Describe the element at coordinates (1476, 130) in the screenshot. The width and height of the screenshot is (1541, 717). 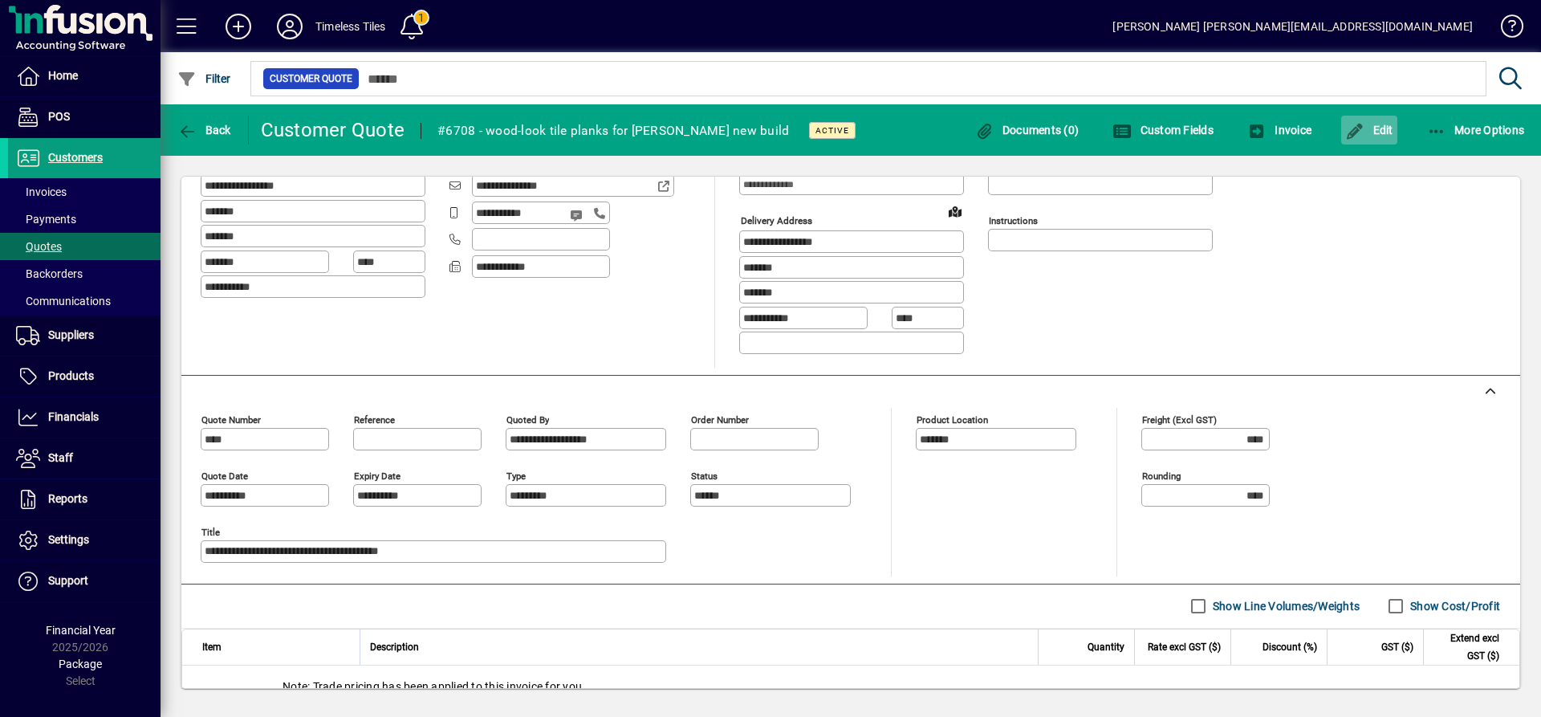
I see `button: More Options` at that location.